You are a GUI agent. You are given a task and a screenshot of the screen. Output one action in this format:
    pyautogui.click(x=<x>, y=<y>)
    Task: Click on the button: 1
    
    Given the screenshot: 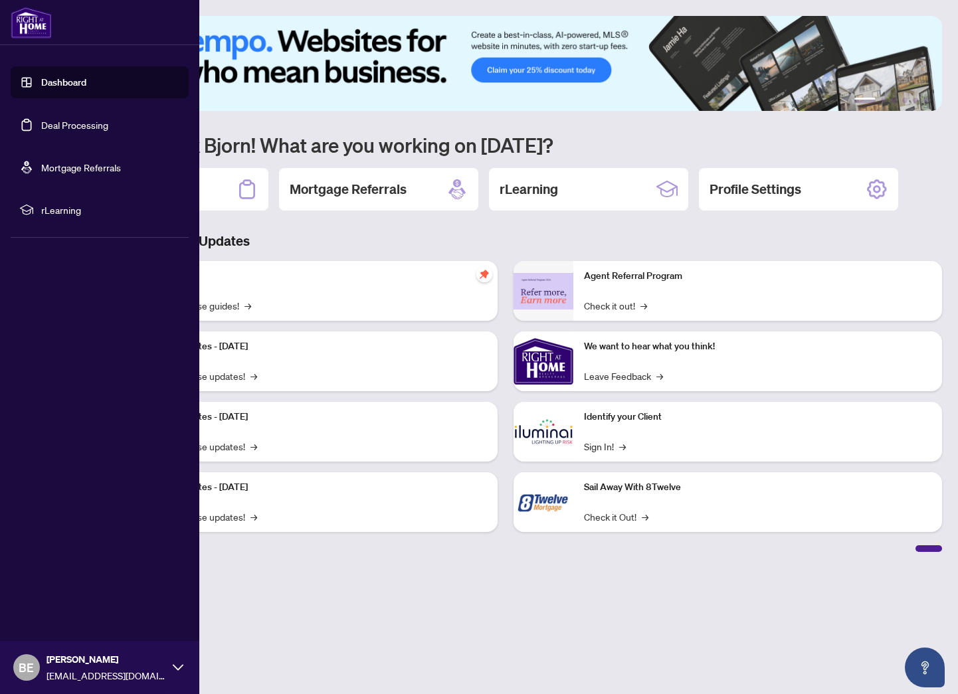 What is the action you would take?
    pyautogui.click(x=865, y=100)
    